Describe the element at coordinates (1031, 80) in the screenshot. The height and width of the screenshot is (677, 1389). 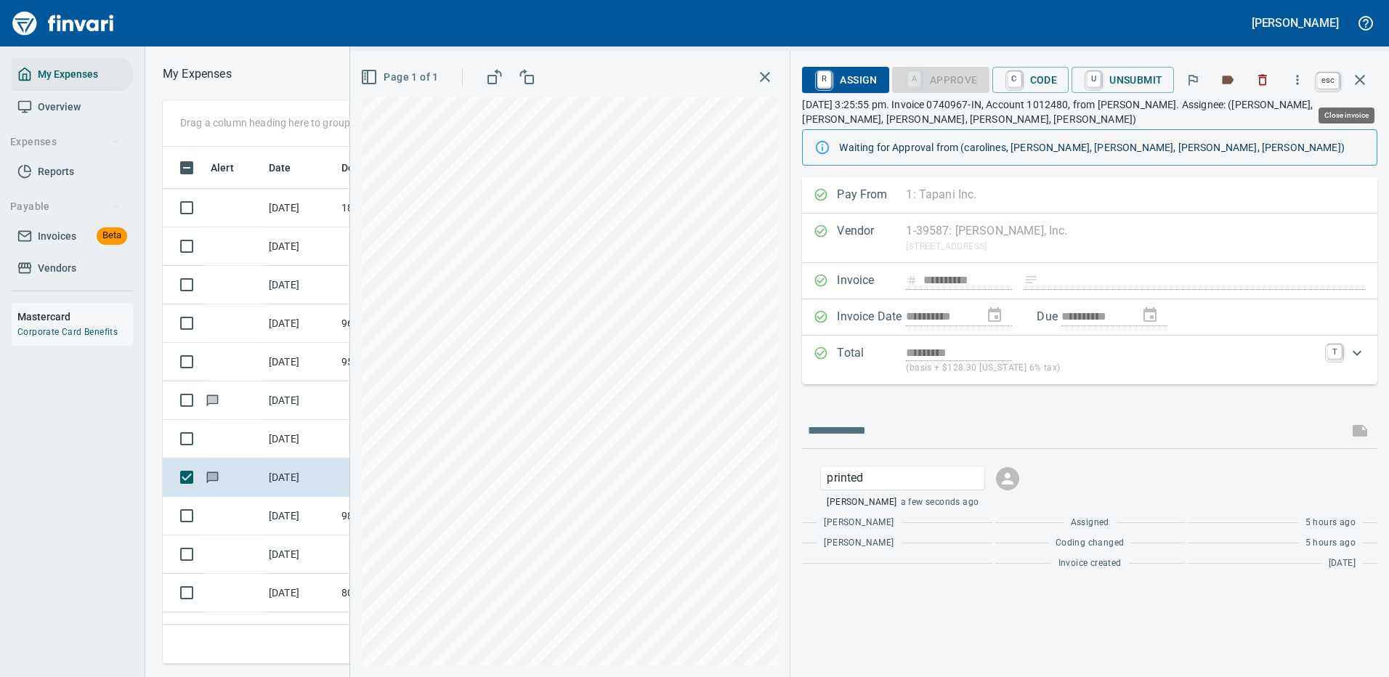
I see `span: Code` at that location.